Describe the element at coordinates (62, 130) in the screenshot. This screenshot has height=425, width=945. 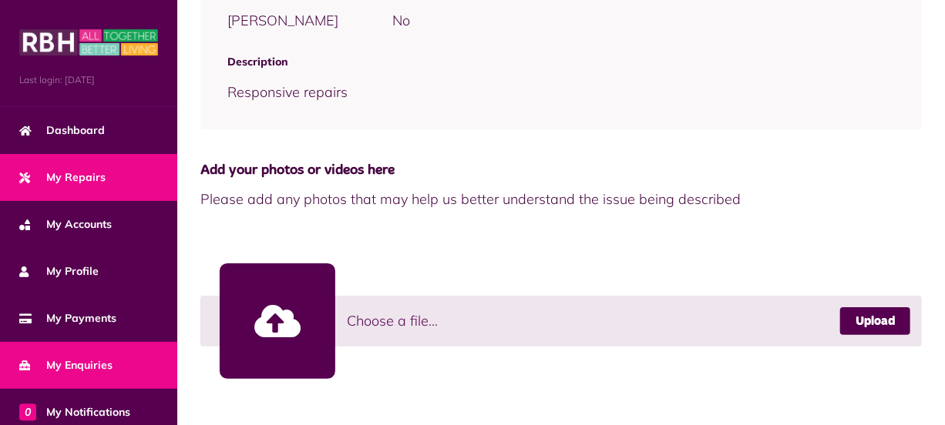
I see `span: Dashboard` at that location.